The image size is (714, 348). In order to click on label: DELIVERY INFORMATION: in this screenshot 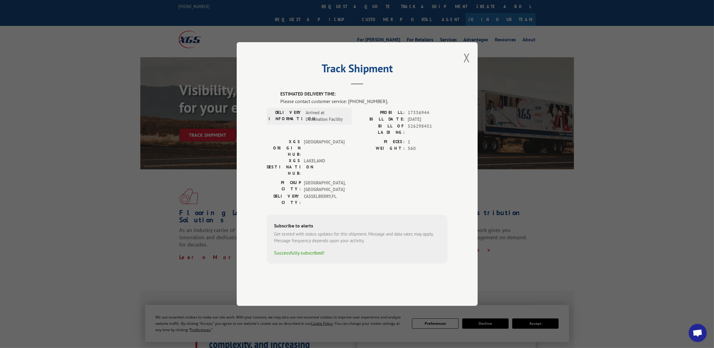, I will do `click(285, 116)`.